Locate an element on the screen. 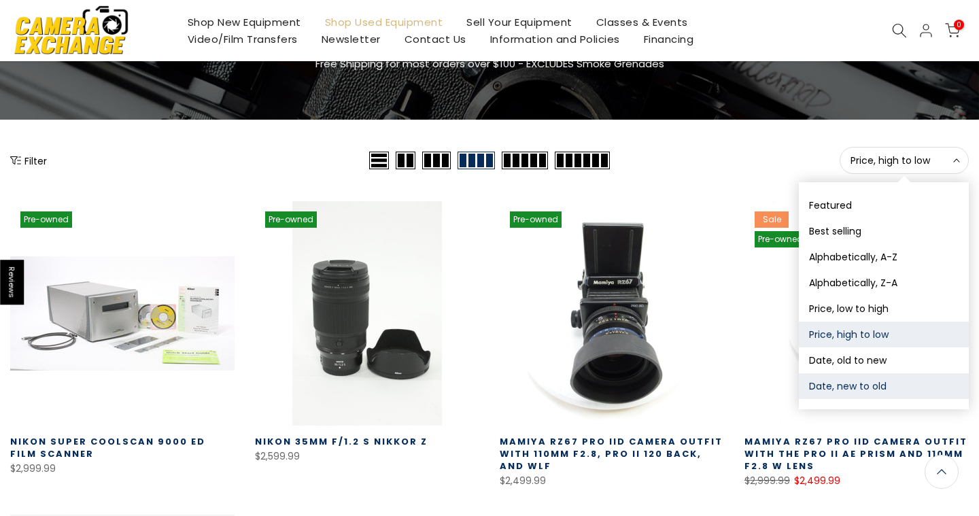  a: Shop Used Equipment is located at coordinates (383, 22).